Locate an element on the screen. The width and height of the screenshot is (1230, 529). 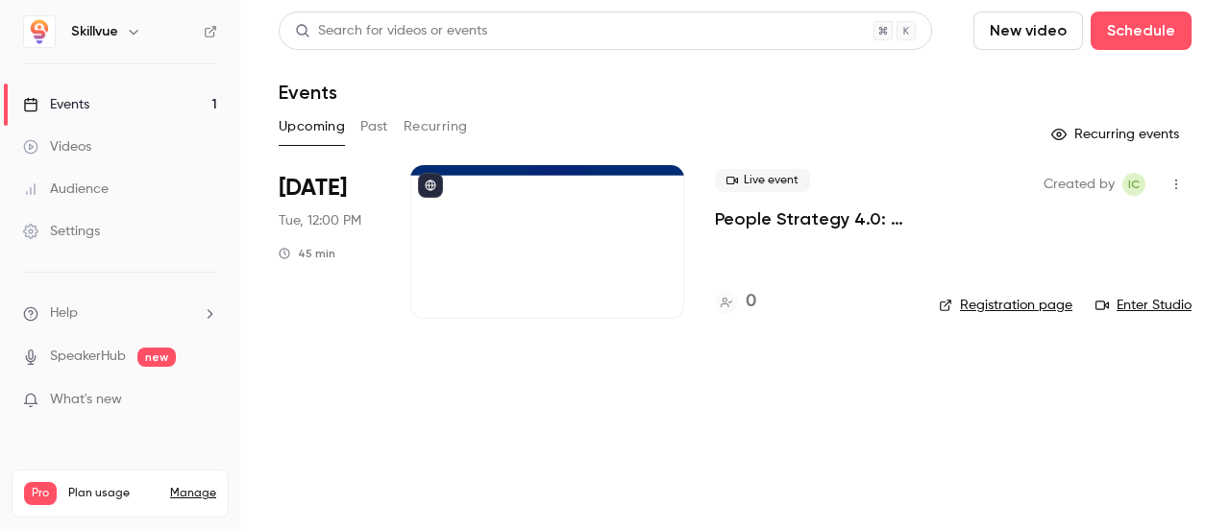
li: help-dropdown-opener is located at coordinates (120, 313).